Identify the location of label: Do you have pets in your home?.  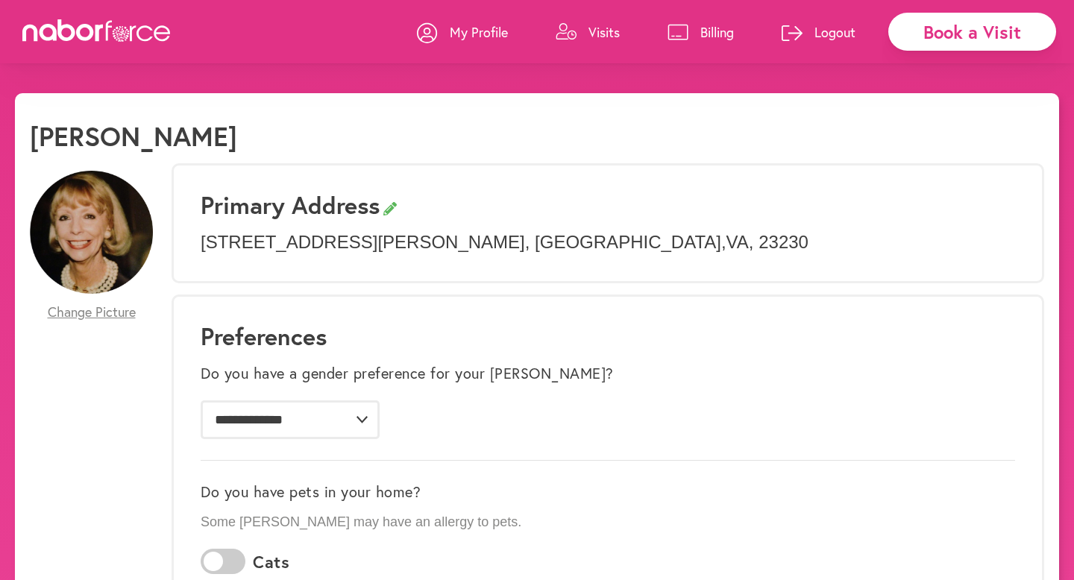
(310, 492).